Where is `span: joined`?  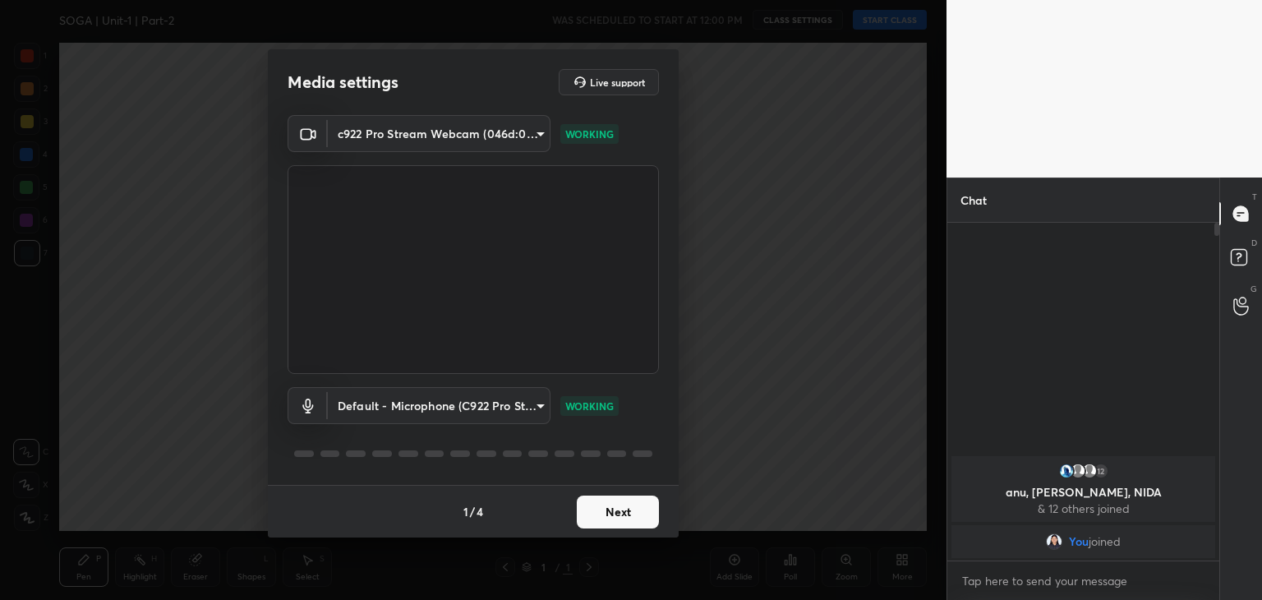
span: joined is located at coordinates (1104, 541).